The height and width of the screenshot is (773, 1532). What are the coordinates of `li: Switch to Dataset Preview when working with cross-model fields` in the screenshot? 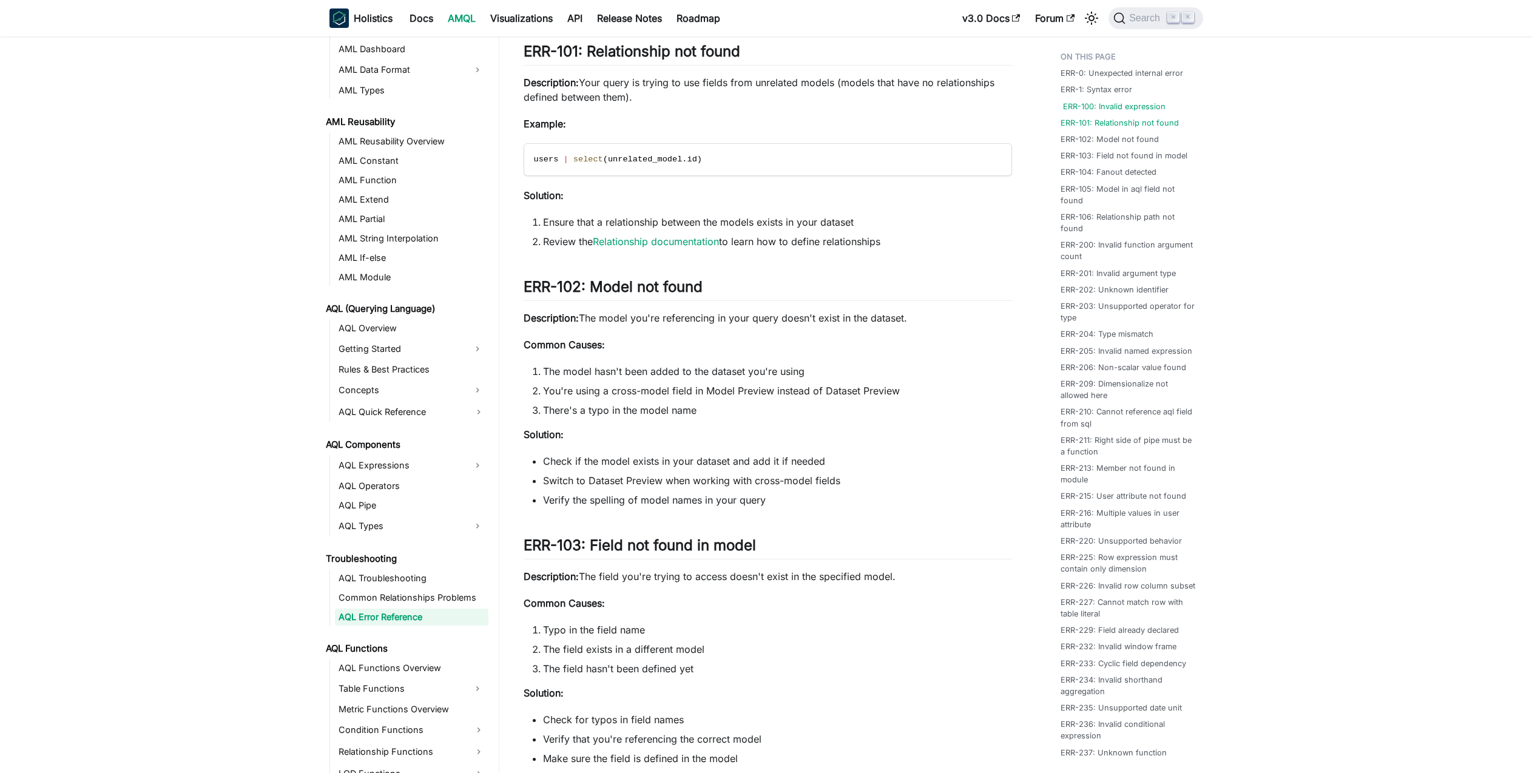 It's located at (777, 480).